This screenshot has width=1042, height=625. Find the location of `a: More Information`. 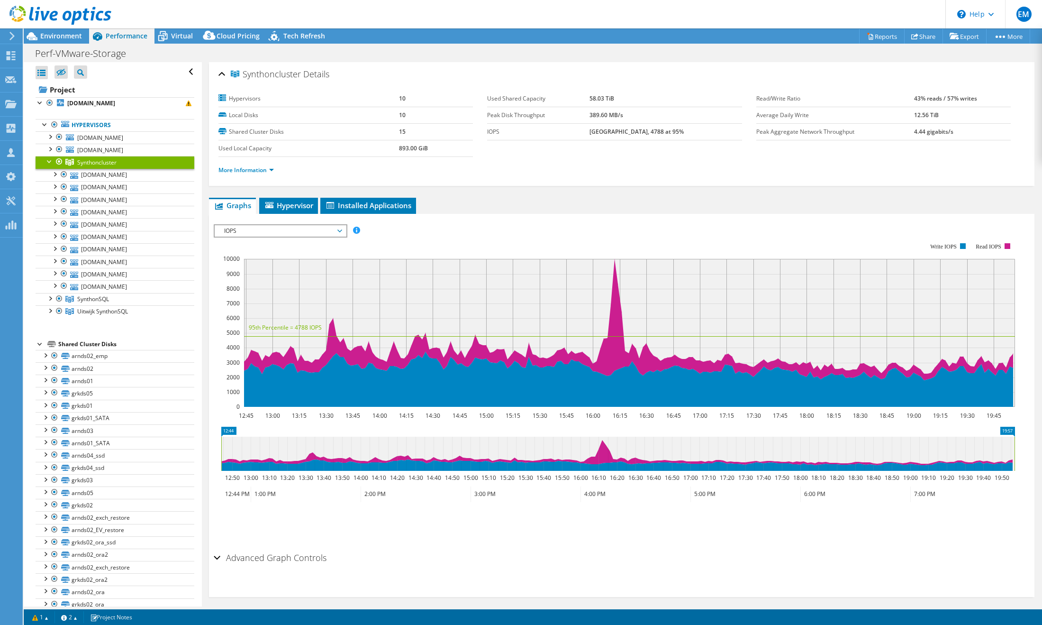

a: More Information is located at coordinates (246, 170).